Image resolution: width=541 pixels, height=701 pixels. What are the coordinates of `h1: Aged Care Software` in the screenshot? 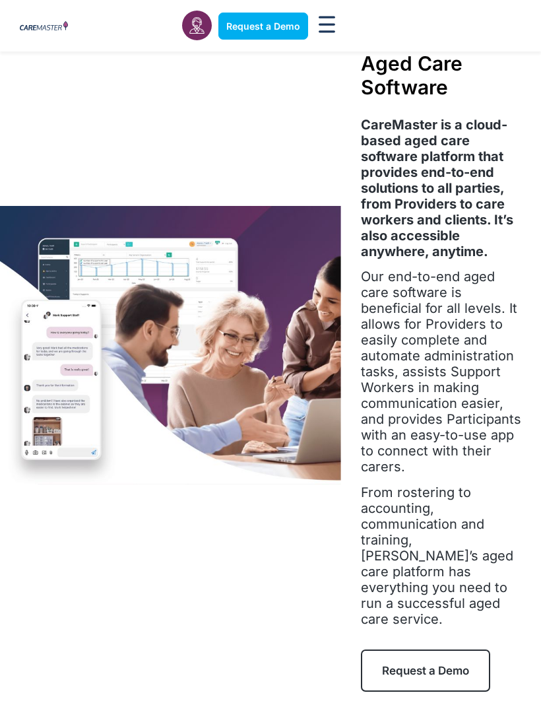 It's located at (441, 75).